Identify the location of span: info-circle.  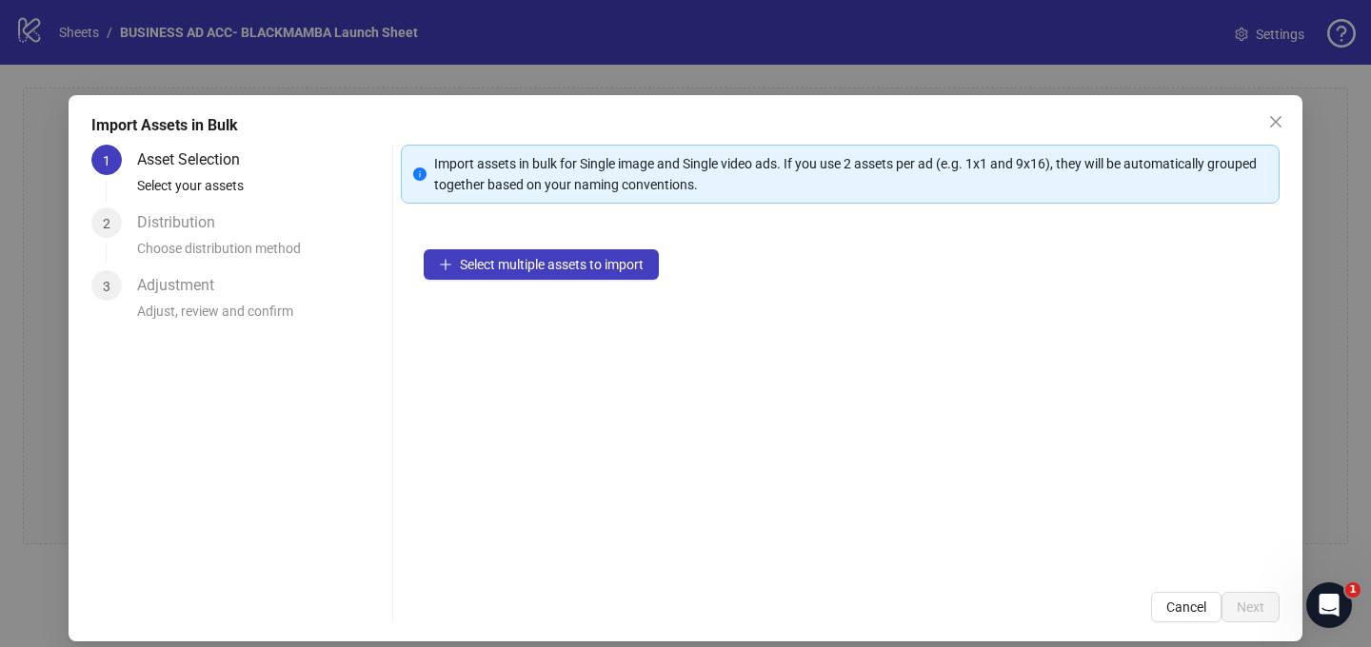
(420, 174).